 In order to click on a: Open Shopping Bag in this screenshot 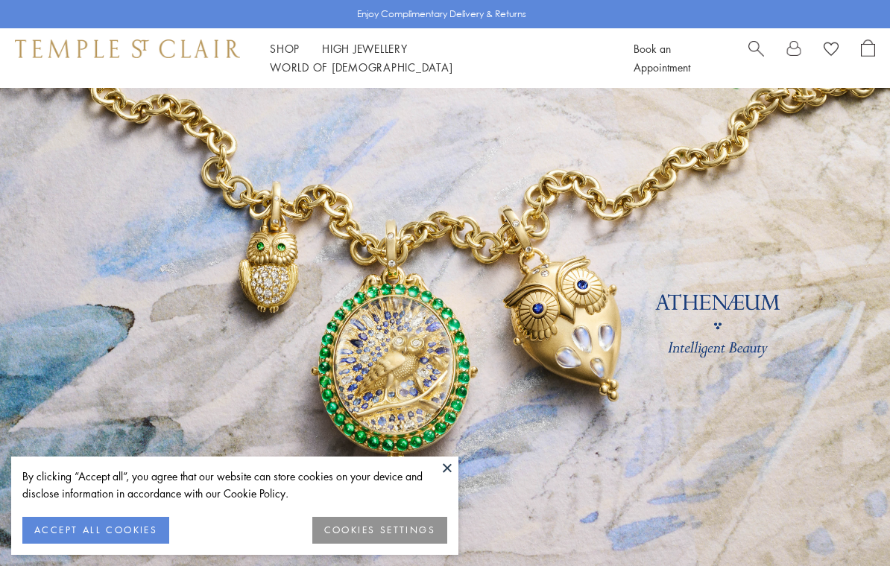, I will do `click(867, 58)`.